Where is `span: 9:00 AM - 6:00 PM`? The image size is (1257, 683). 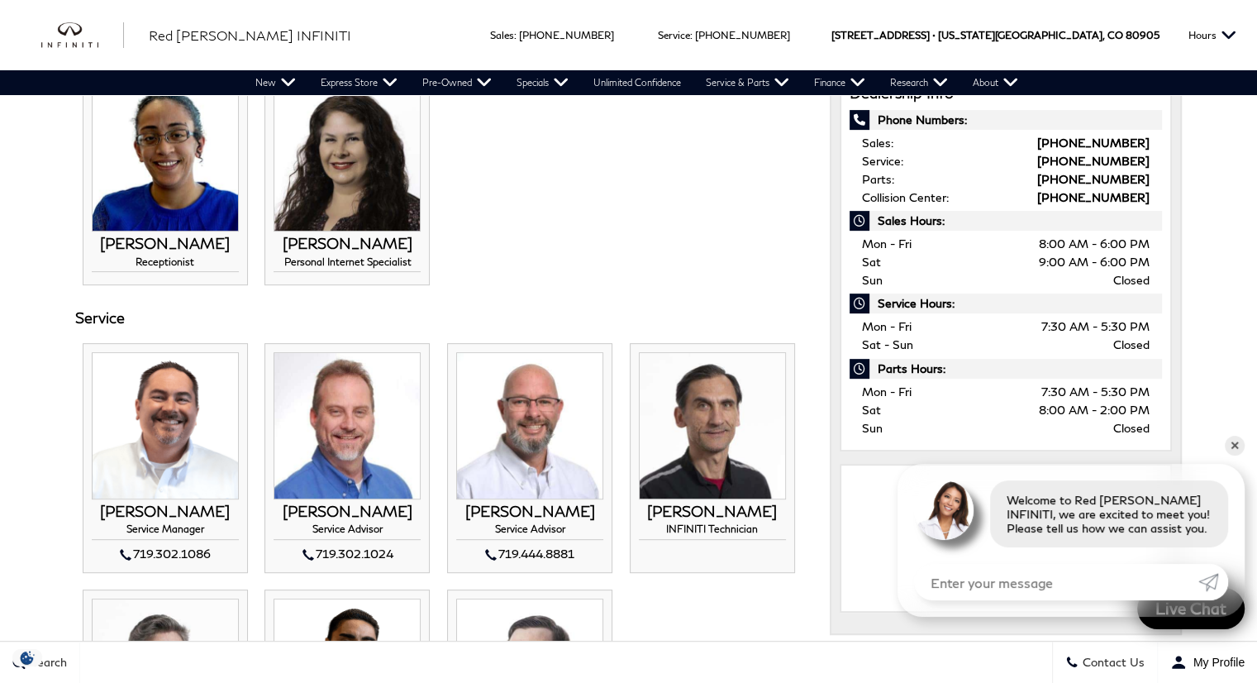
span: 9:00 AM - 6:00 PM is located at coordinates (1094, 262).